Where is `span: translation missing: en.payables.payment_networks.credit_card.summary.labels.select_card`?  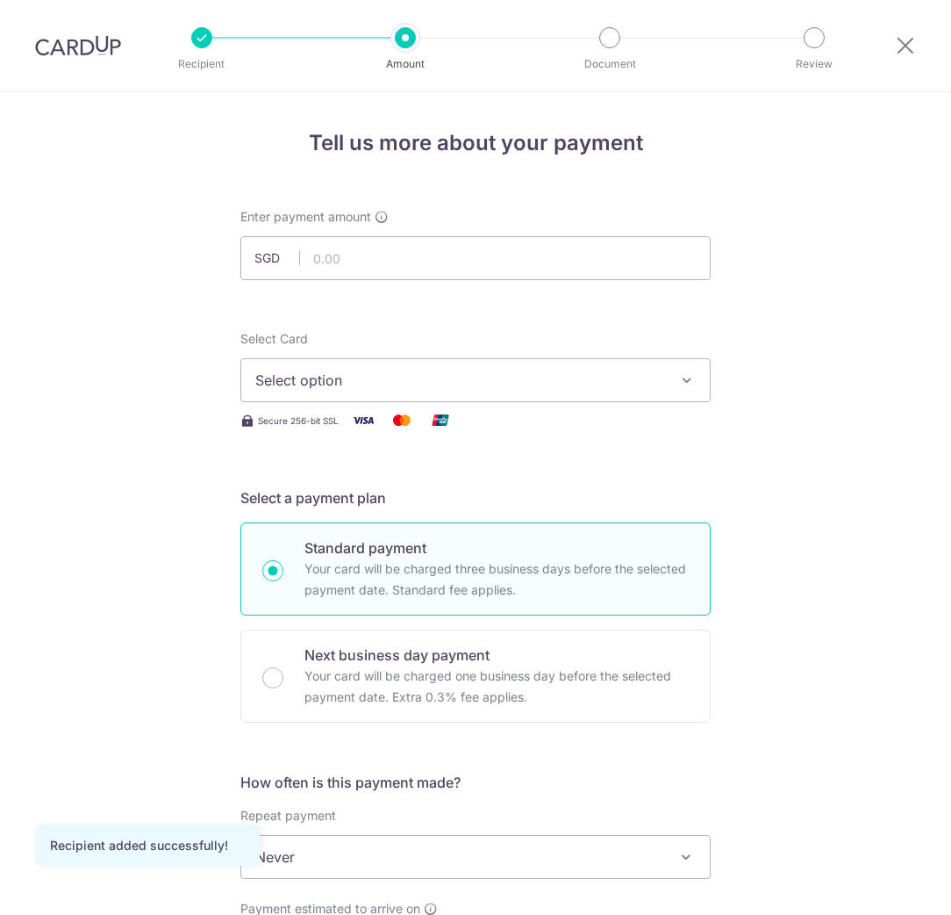 span: translation missing: en.payables.payment_networks.credit_card.summary.labels.select_card is located at coordinates (274, 338).